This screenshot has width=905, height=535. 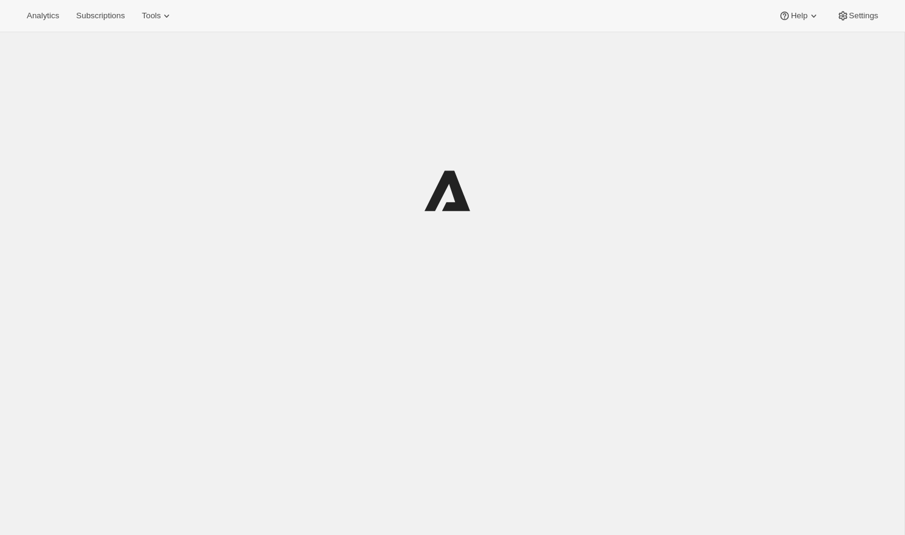 What do you see at coordinates (100, 16) in the screenshot?
I see `button: Subscriptions` at bounding box center [100, 16].